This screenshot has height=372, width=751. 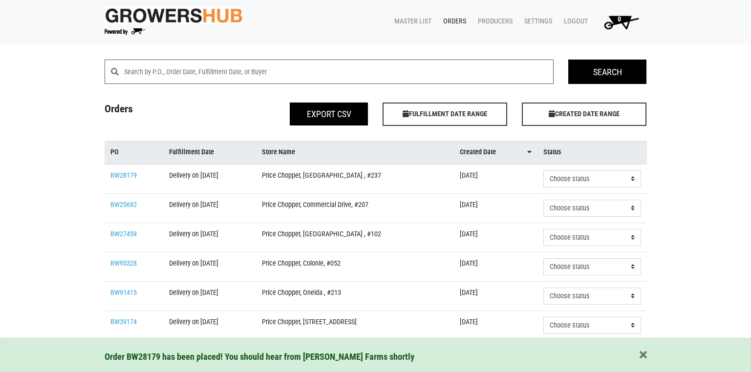 What do you see at coordinates (279, 152) in the screenshot?
I see `span: Store Name` at bounding box center [279, 152].